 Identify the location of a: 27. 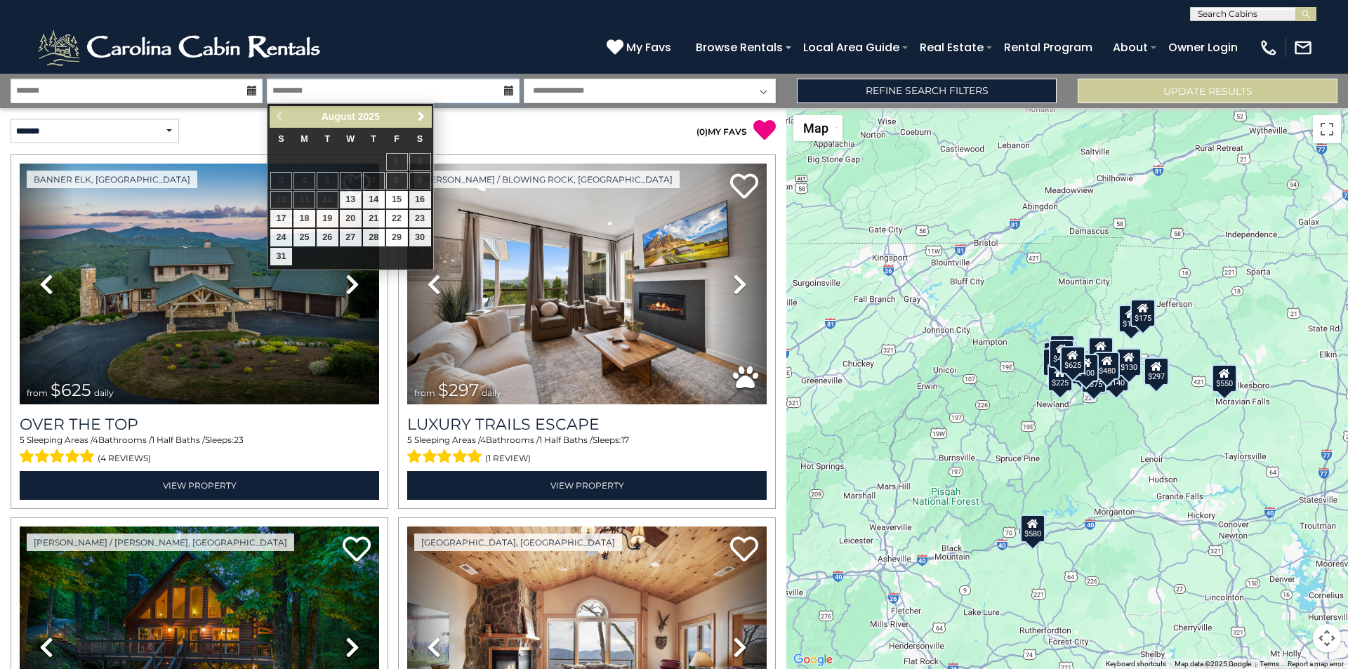
(350, 237).